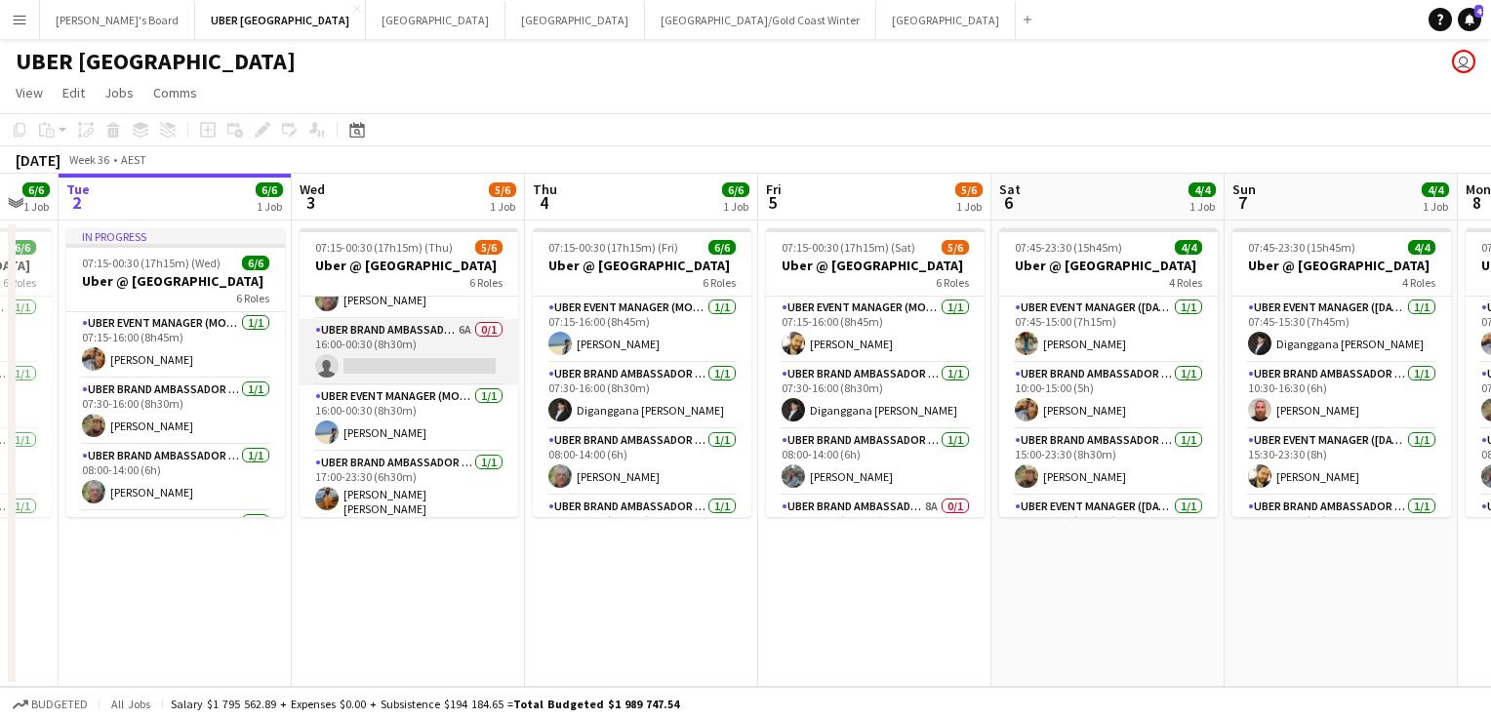 The height and width of the screenshot is (720, 1491). Describe the element at coordinates (1476, 202) in the screenshot. I see `span: 8` at that location.